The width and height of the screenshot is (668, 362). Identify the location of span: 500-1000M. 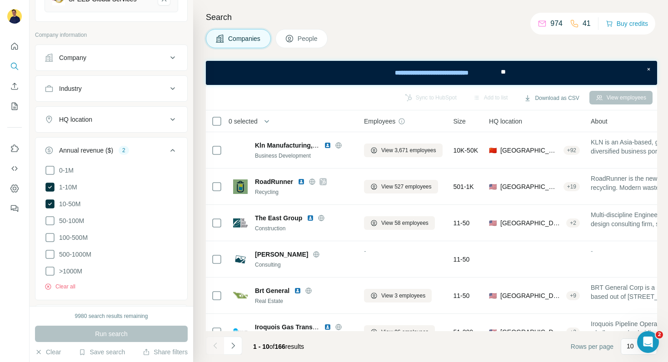
(73, 254).